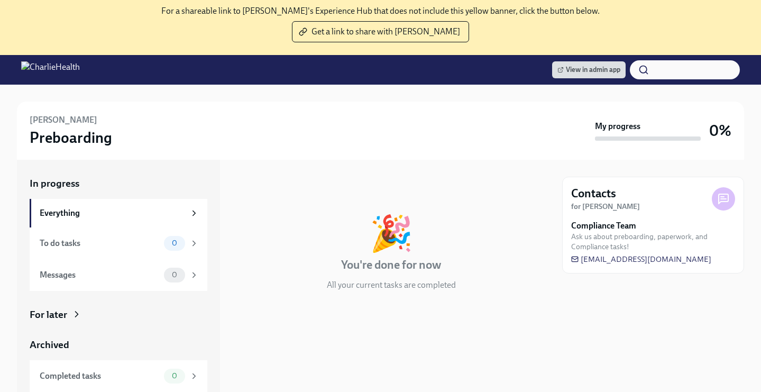 Image resolution: width=761 pixels, height=392 pixels. Describe the element at coordinates (118, 376) in the screenshot. I see `a: Completed tasks0` at that location.